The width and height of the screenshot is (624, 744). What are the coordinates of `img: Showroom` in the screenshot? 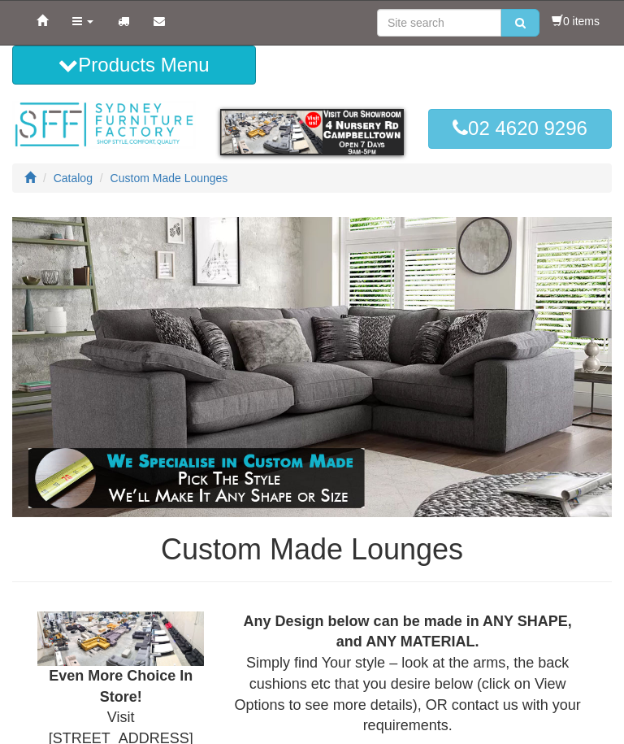 It's located at (120, 638).